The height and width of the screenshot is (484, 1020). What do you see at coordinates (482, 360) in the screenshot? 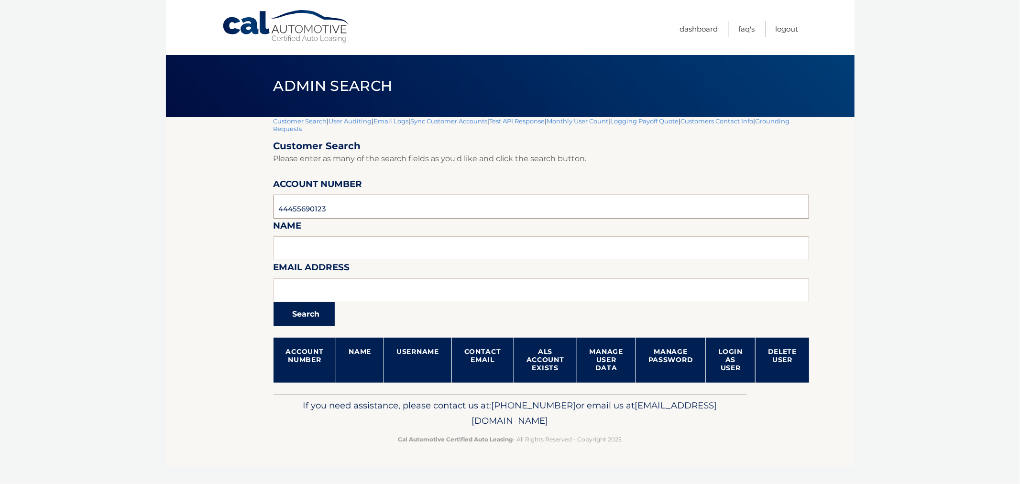
I see `th: Contact Email` at bounding box center [482, 360].